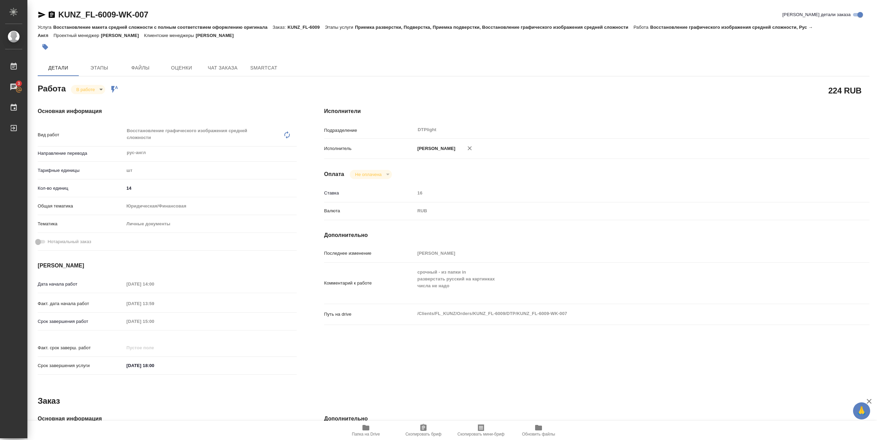  What do you see at coordinates (369, 314) in the screenshot?
I see `p: Путь на drive` at bounding box center [369, 314].